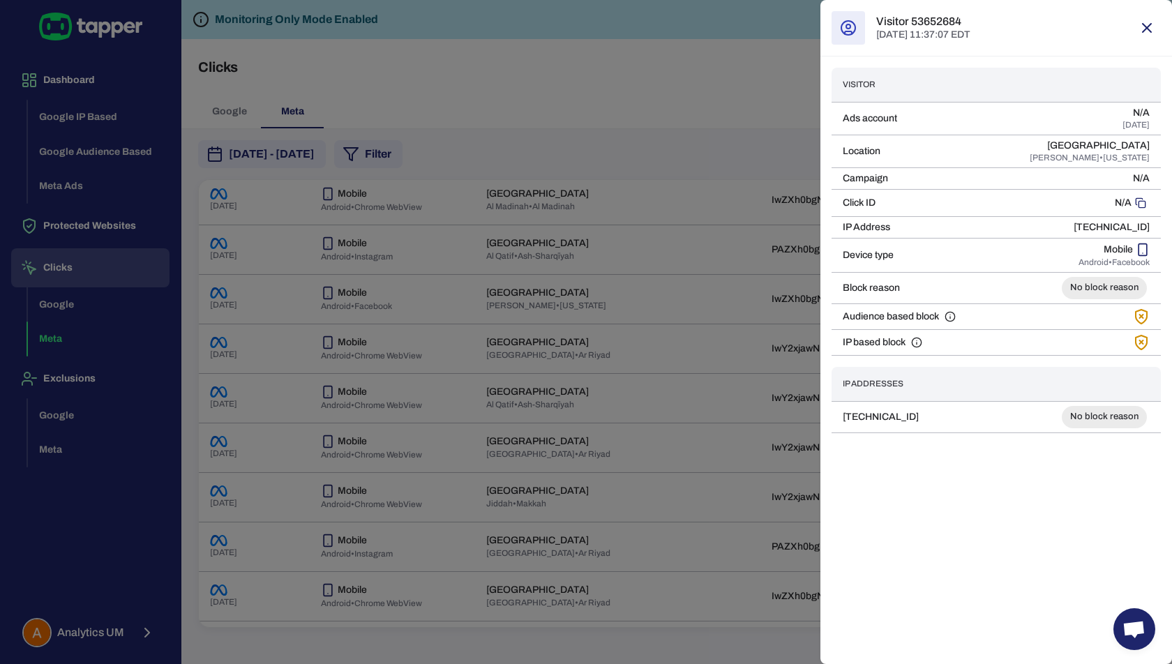 The width and height of the screenshot is (1172, 664). I want to click on div: Open chat, so click(1134, 629).